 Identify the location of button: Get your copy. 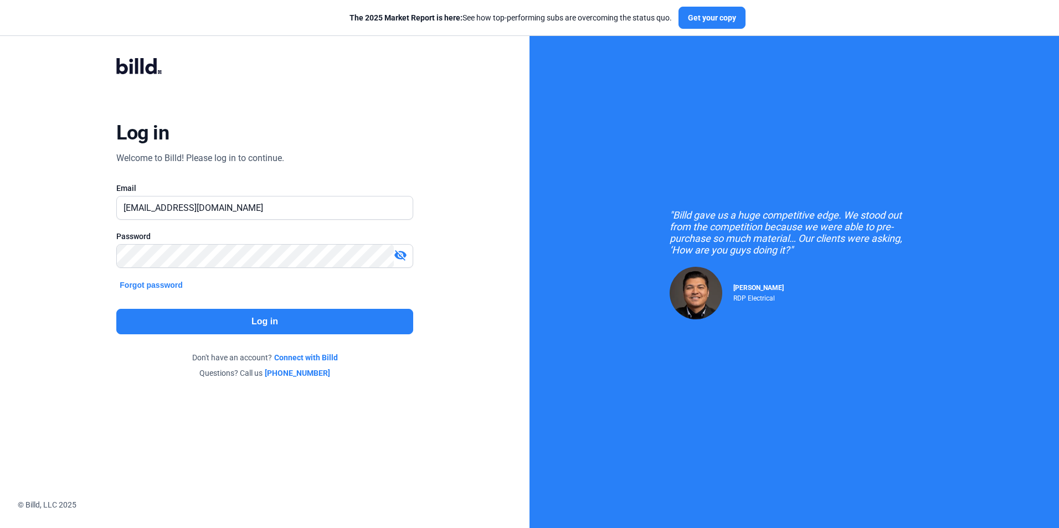
(712, 18).